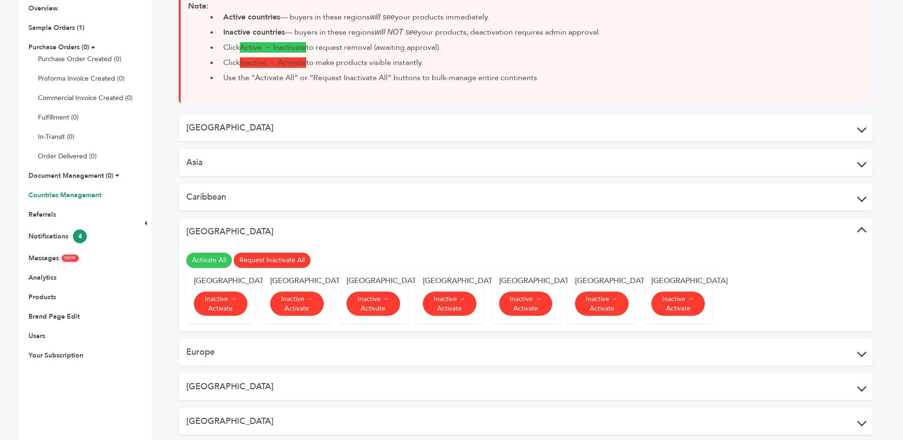  I want to click on a: Commercial Invoice Created (0), so click(85, 98).